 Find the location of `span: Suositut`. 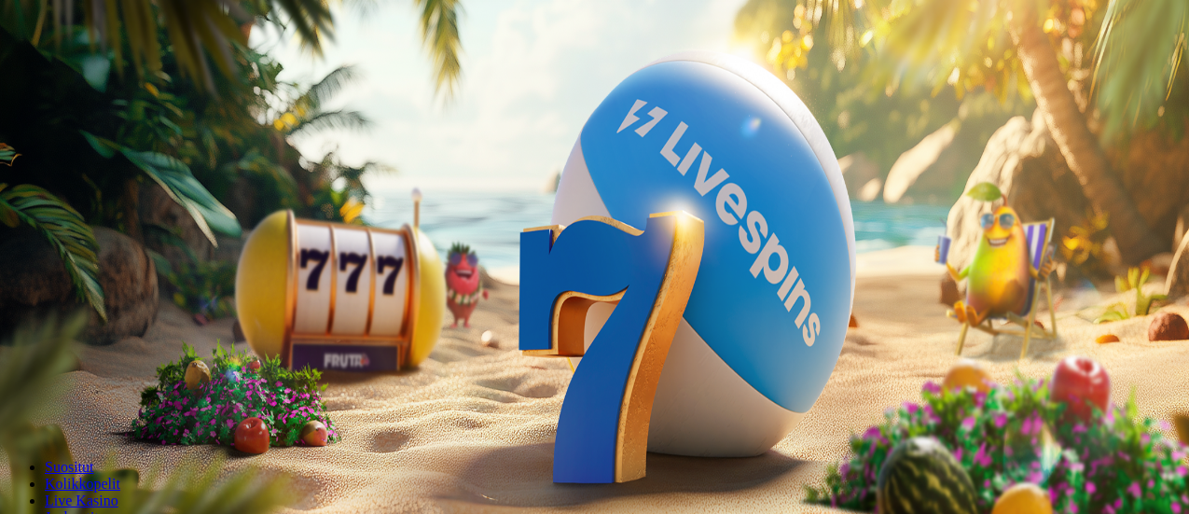

span: Suositut is located at coordinates (69, 466).